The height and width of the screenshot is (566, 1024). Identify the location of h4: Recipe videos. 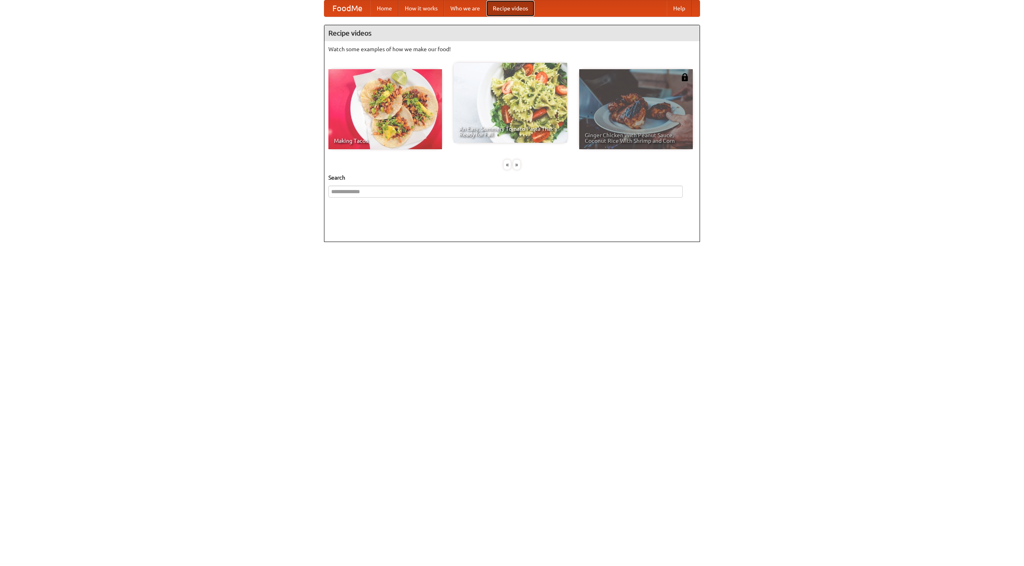
(512, 33).